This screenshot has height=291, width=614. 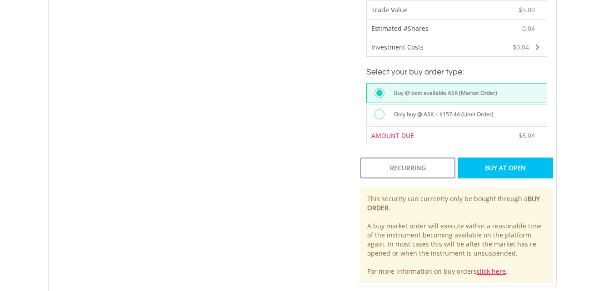 What do you see at coordinates (390, 10) in the screenshot?
I see `span: Trade Value` at bounding box center [390, 10].